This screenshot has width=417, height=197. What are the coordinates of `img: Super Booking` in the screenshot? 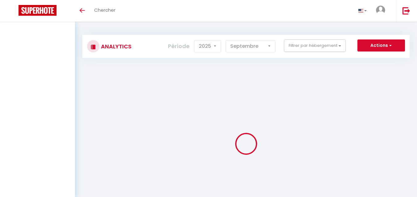 It's located at (37, 10).